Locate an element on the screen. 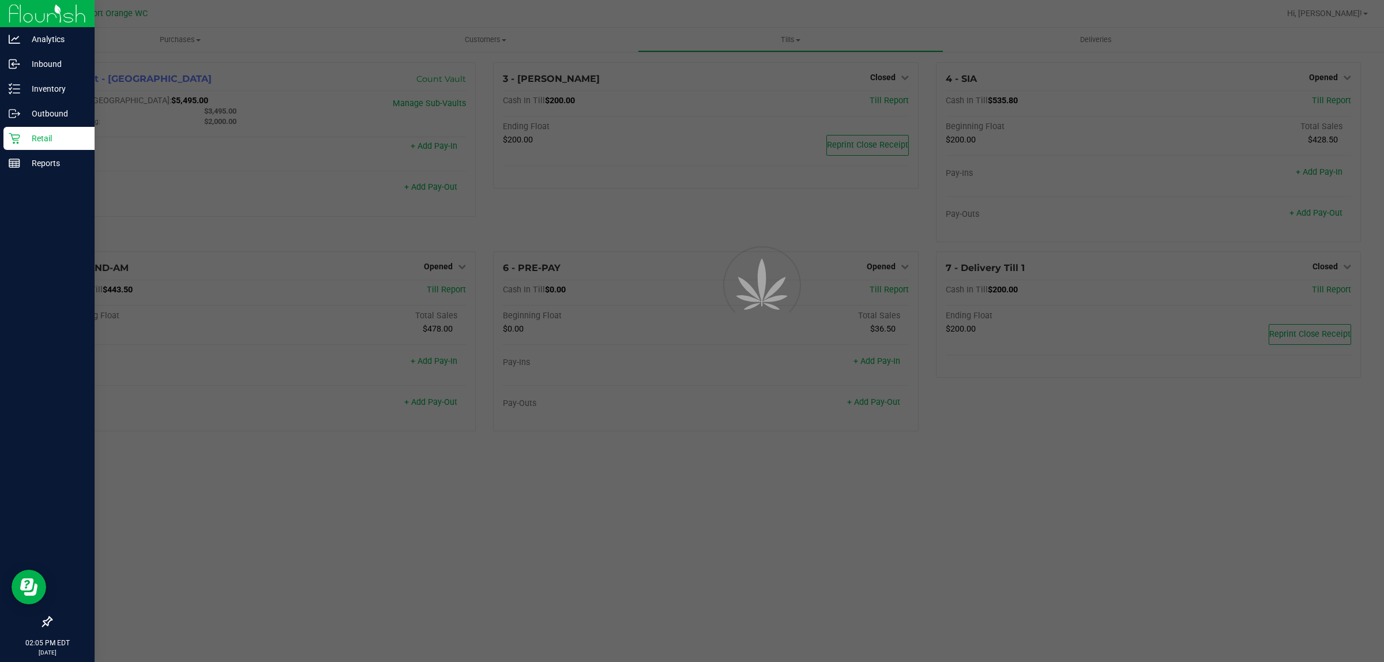 This screenshot has width=1384, height=662. inline-svg: Analytics is located at coordinates (14, 39).